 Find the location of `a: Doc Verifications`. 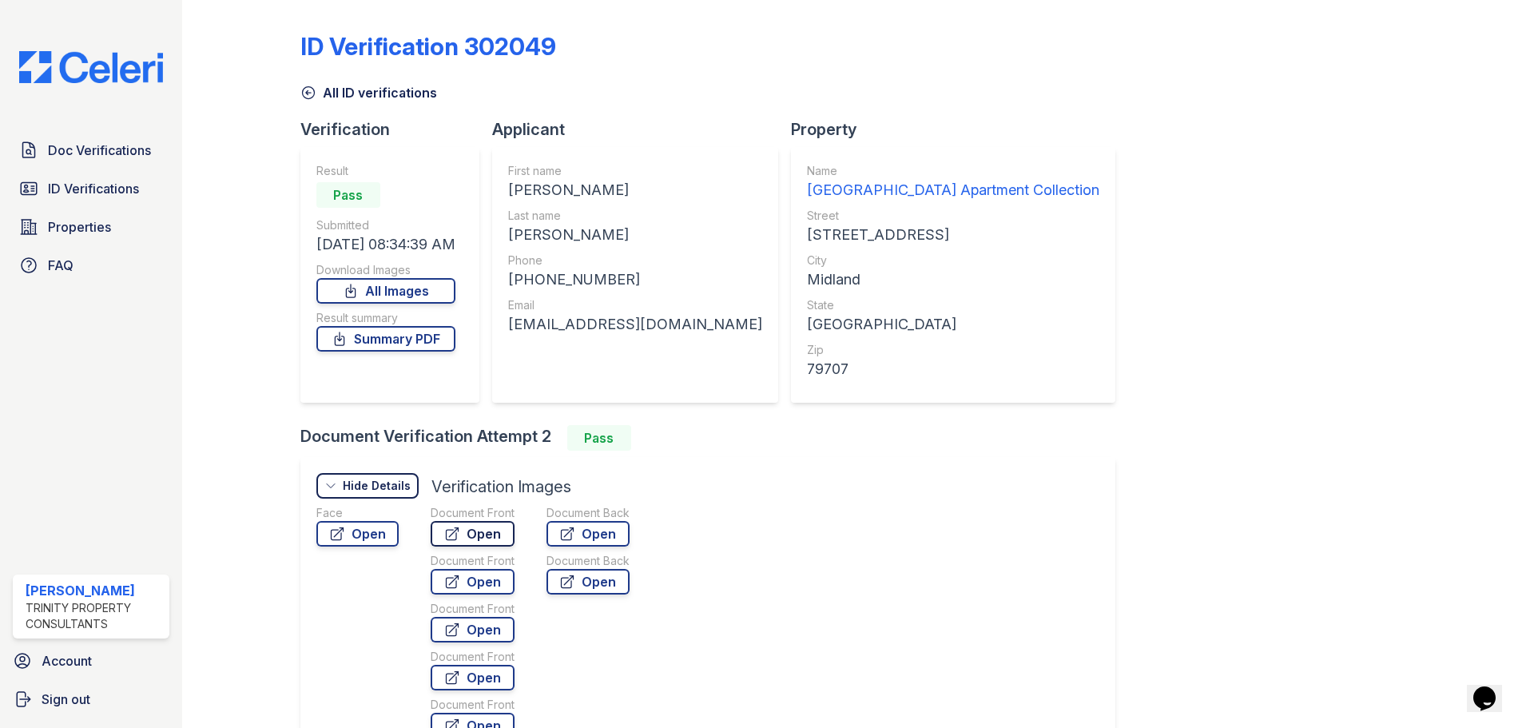

a: Doc Verifications is located at coordinates (91, 150).